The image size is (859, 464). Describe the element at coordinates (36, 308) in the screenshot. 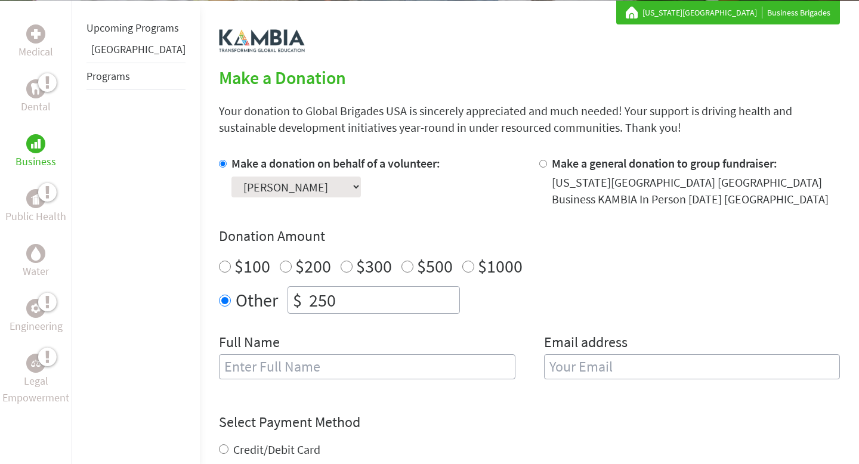

I see `img: Engineering` at that location.